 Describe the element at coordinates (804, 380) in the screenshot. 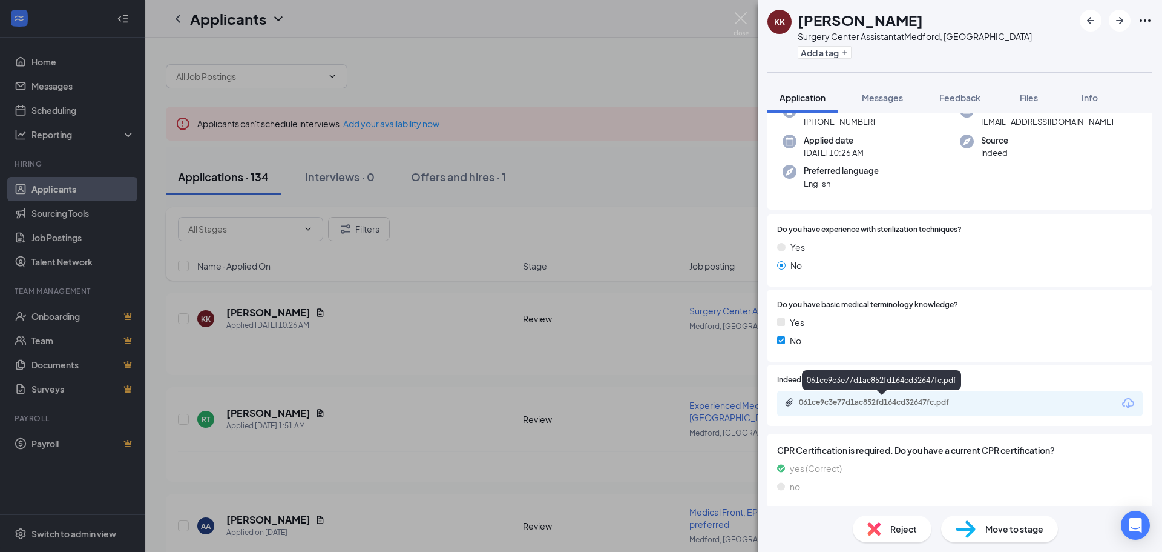

I see `span: Indeed Resume` at that location.